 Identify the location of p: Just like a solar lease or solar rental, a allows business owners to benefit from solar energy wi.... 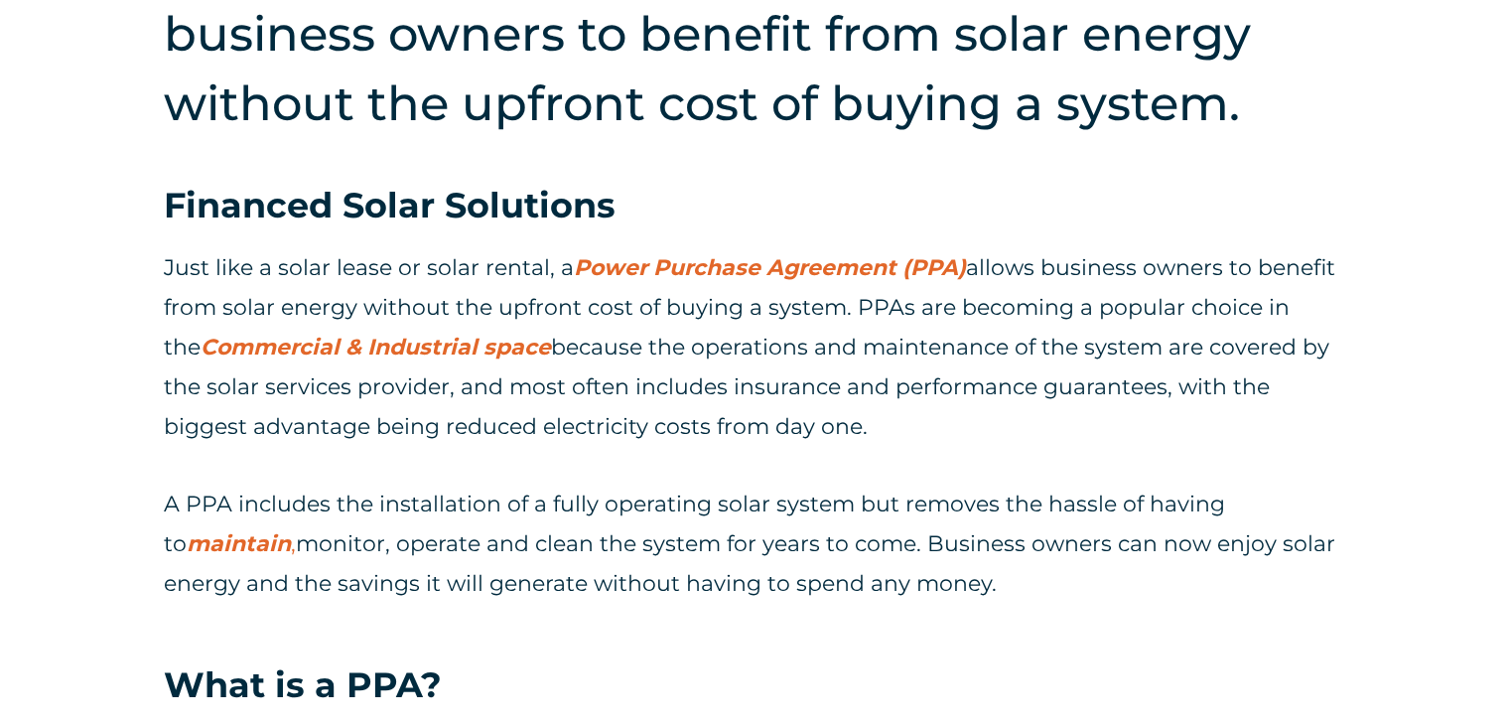
(754, 347).